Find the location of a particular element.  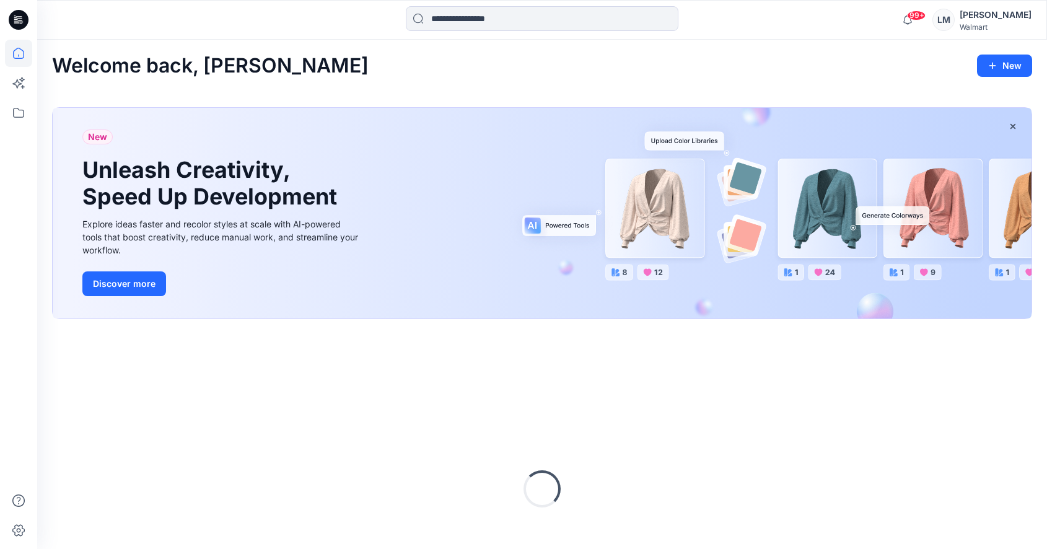

div: Walmart is located at coordinates (996, 27).